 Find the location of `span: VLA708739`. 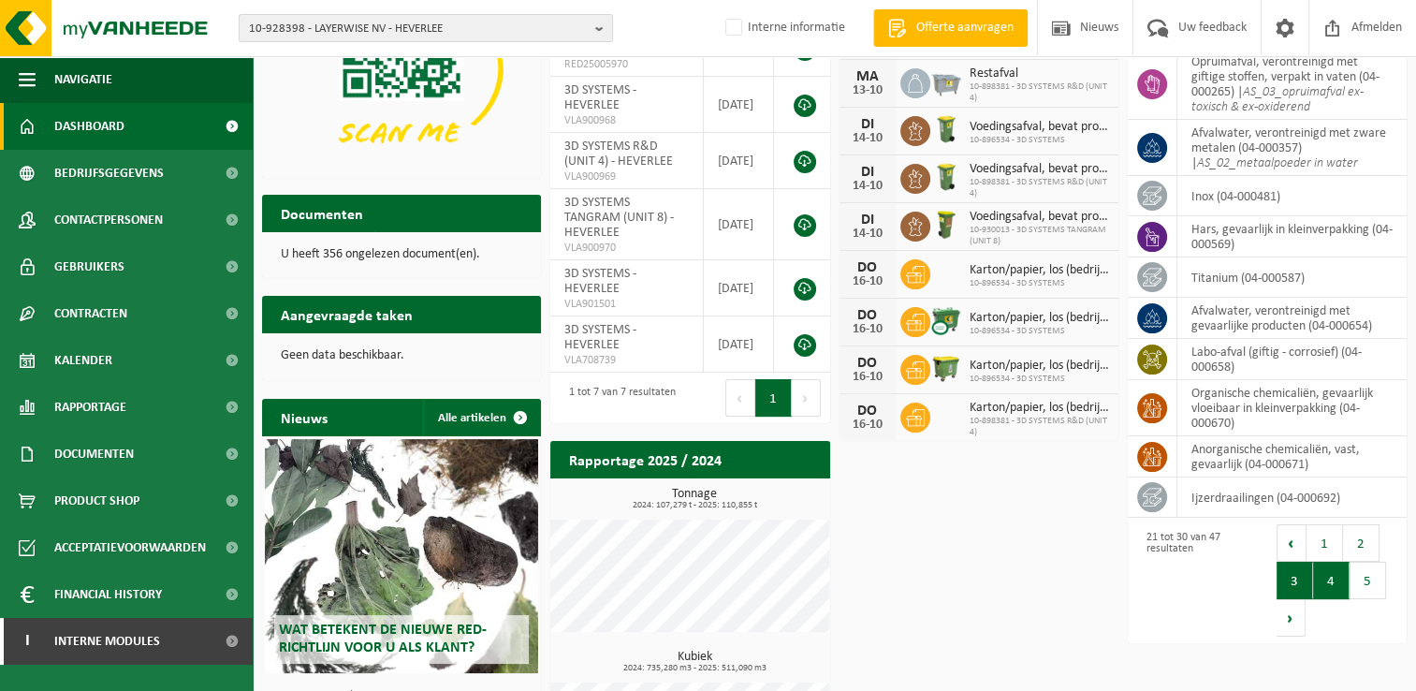

span: VLA708739 is located at coordinates (626, 360).